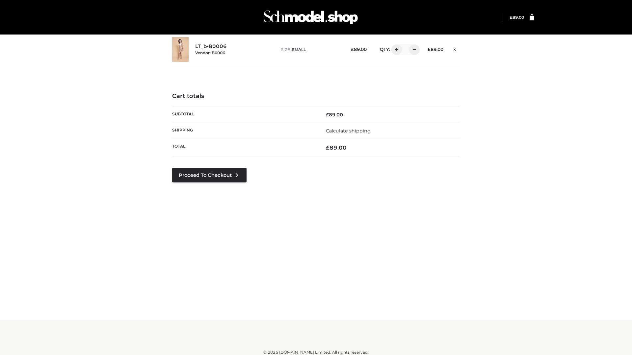 Image resolution: width=632 pixels, height=355 pixels. I want to click on a: Remove this item, so click(455, 49).